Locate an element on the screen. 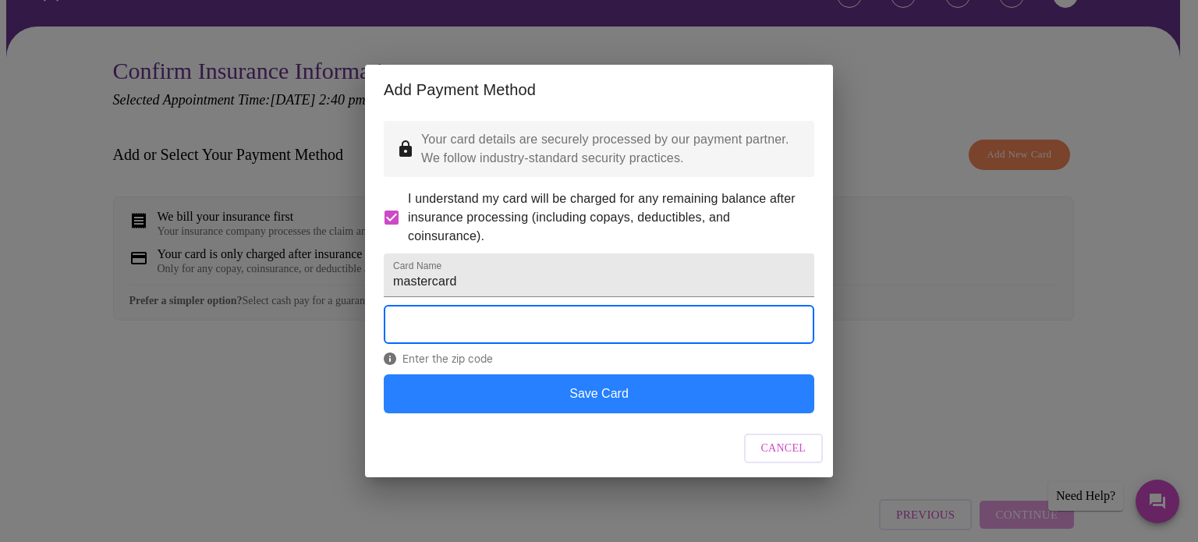 The image size is (1198, 542). button: Cancel is located at coordinates (784, 448).